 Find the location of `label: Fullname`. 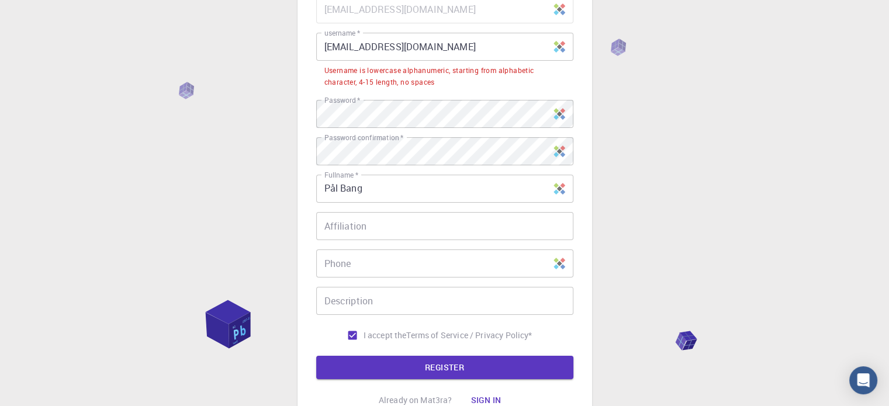

label: Fullname is located at coordinates (341, 175).